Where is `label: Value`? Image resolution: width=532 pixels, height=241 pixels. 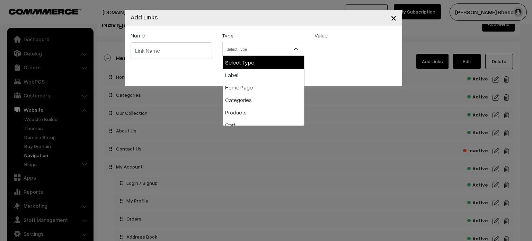 label: Value is located at coordinates (321, 35).